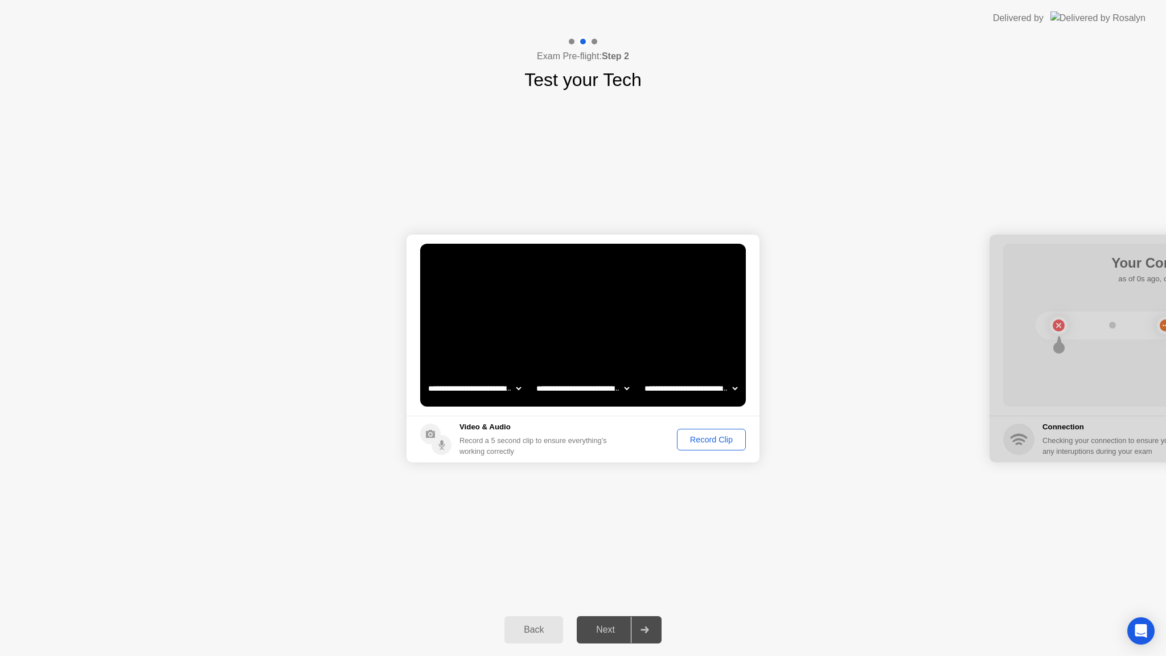  Describe the element at coordinates (535, 427) in the screenshot. I see `h5: Video & Audio` at that location.